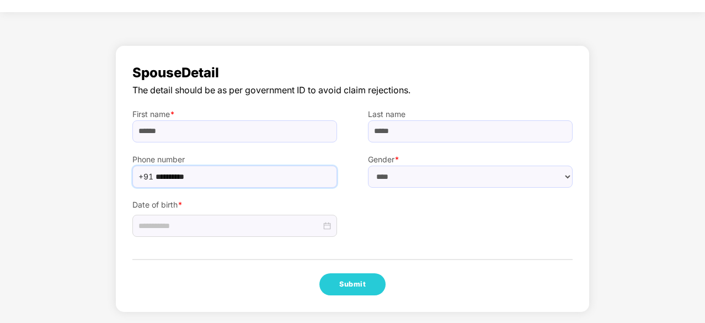  I want to click on span: Spouse Detail, so click(352, 73).